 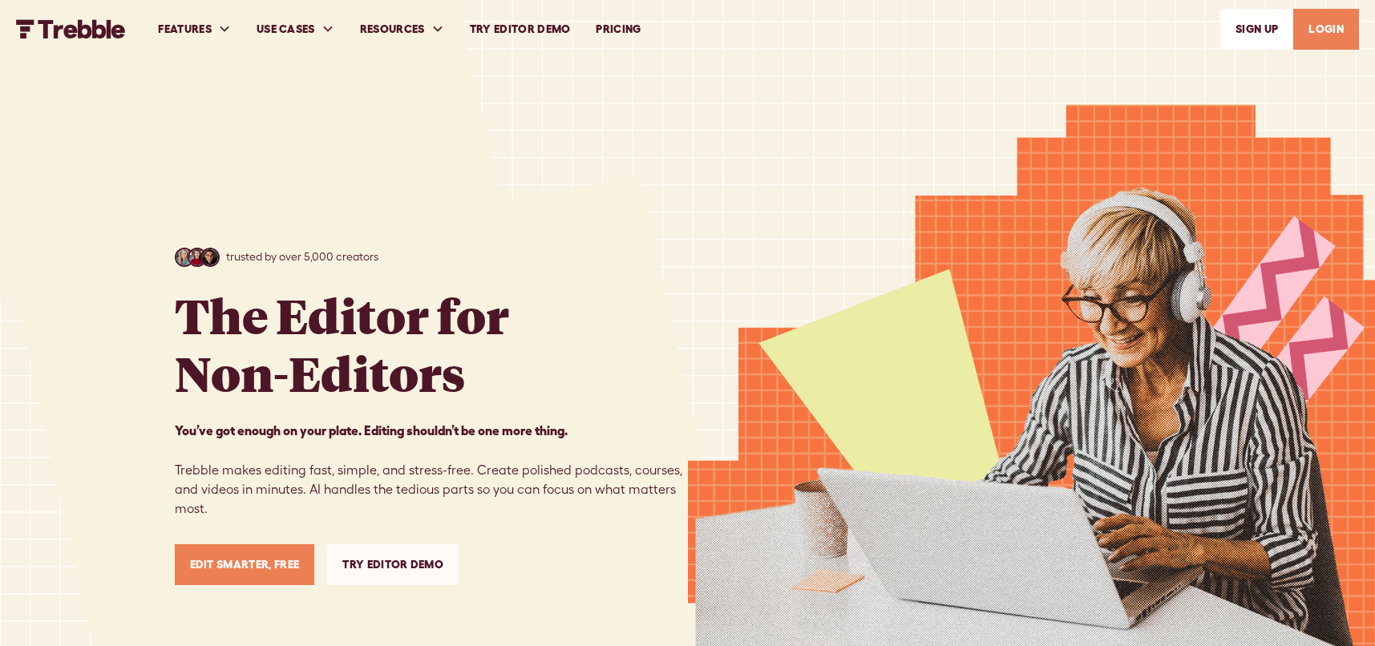 I want to click on a: PRICING, so click(x=618, y=29).